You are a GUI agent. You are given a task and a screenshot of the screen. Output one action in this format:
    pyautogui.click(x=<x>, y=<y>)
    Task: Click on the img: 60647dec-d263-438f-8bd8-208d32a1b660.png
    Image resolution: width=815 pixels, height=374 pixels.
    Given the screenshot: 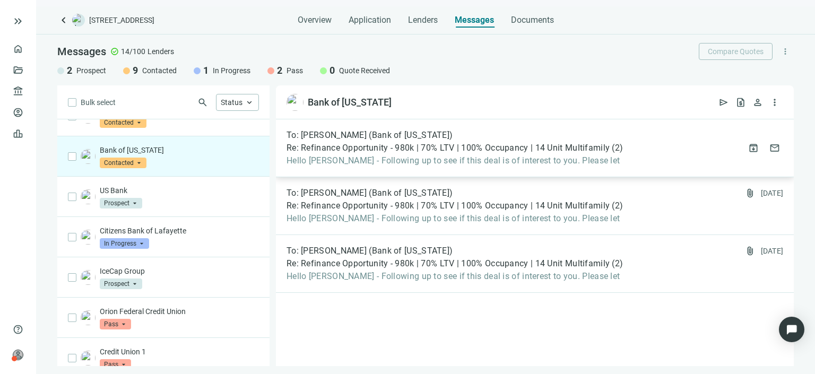 What is the action you would take?
    pyautogui.click(x=88, y=197)
    